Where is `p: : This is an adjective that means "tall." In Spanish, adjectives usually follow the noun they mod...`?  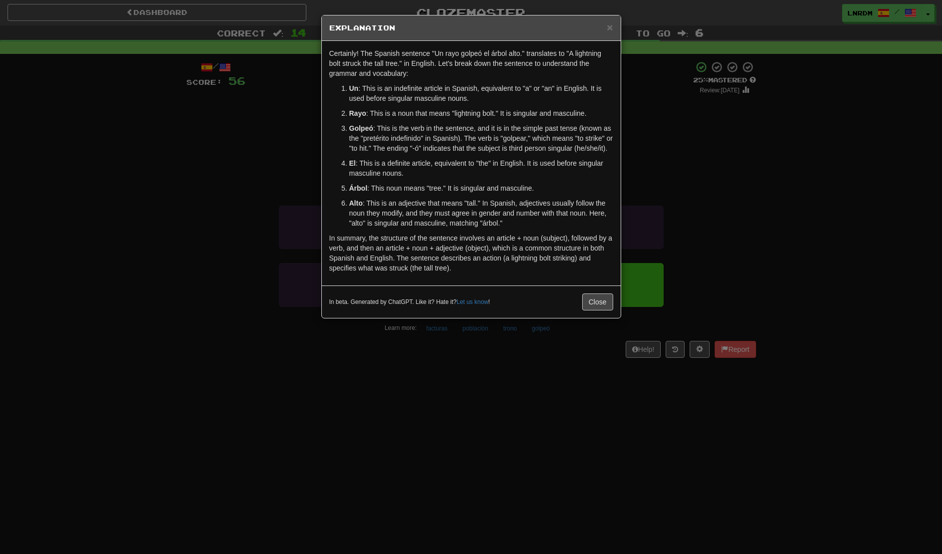 p: : This is an adjective that means "tall." In Spanish, adjectives usually follow the noun they mod... is located at coordinates (481, 213).